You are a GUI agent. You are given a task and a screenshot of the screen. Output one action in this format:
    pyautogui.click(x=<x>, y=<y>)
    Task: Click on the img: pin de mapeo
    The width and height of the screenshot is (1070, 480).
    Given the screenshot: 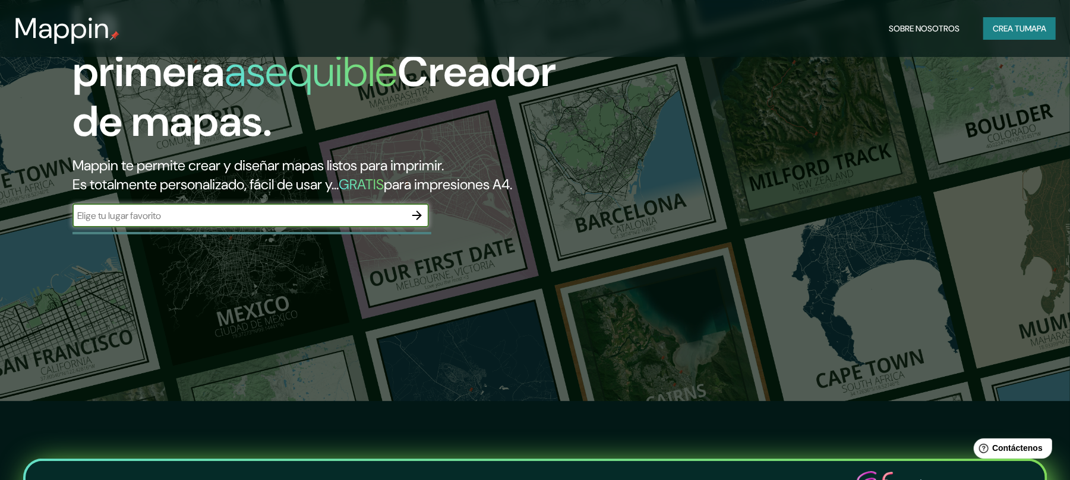 What is the action you would take?
    pyautogui.click(x=115, y=36)
    